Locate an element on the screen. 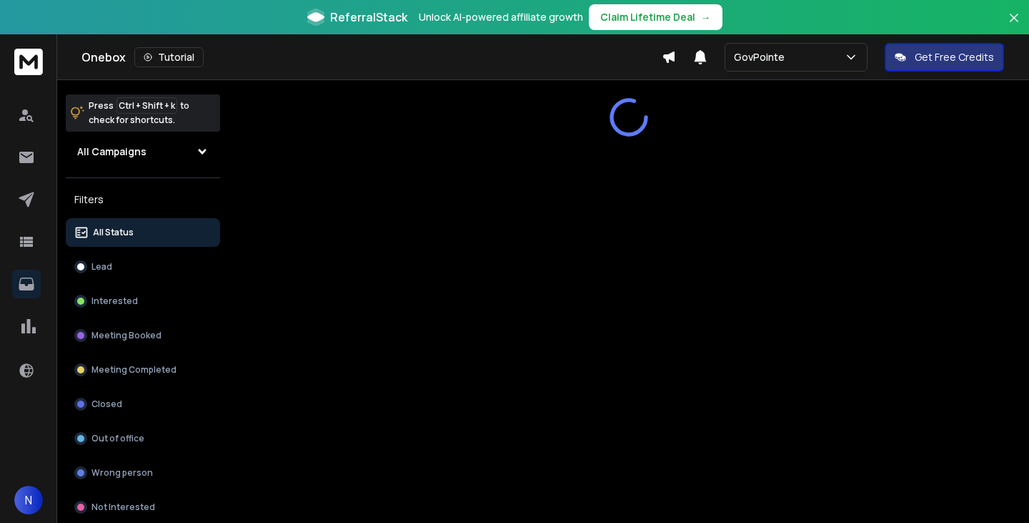 The width and height of the screenshot is (1029, 523). button: Get Free Credits is located at coordinates (944, 57).